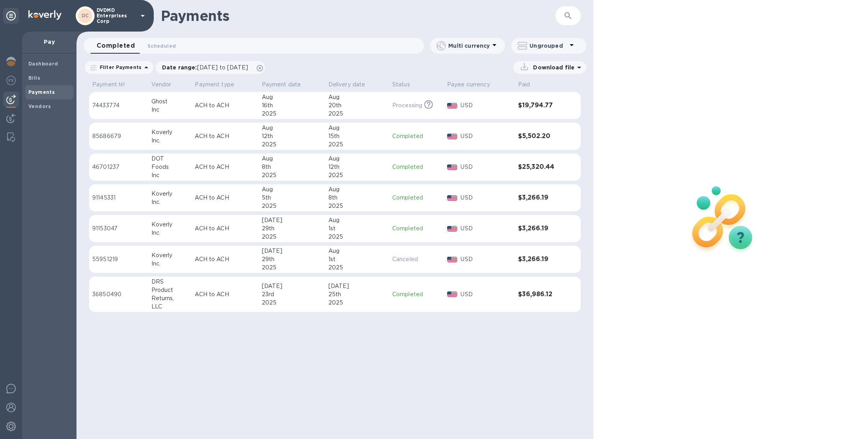 The width and height of the screenshot is (852, 439). What do you see at coordinates (347, 84) in the screenshot?
I see `p: Delivery date` at bounding box center [347, 84].